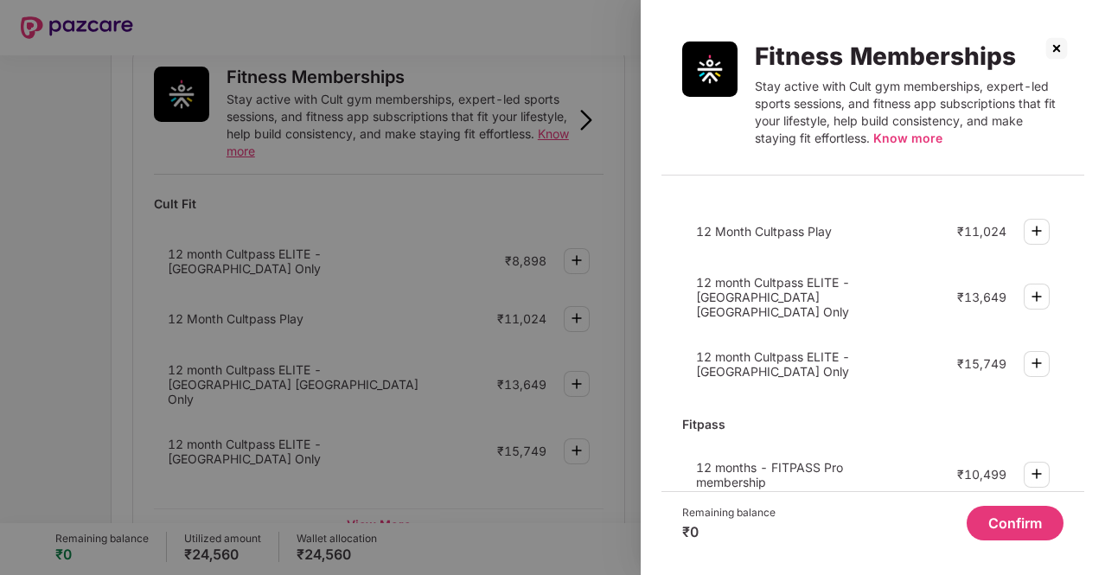 This screenshot has height=575, width=1105. Describe the element at coordinates (729, 532) in the screenshot. I see `div: ₹0` at that location.